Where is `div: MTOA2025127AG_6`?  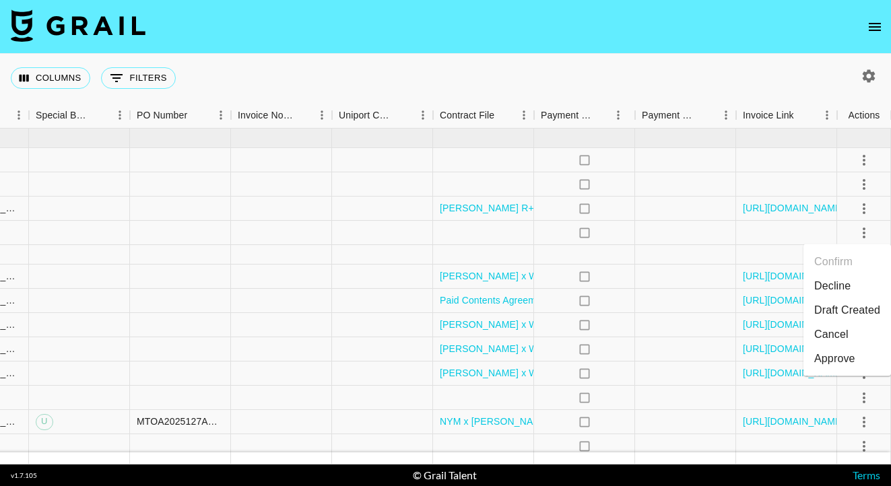
div: MTOA2025127AG_6 is located at coordinates (180, 422).